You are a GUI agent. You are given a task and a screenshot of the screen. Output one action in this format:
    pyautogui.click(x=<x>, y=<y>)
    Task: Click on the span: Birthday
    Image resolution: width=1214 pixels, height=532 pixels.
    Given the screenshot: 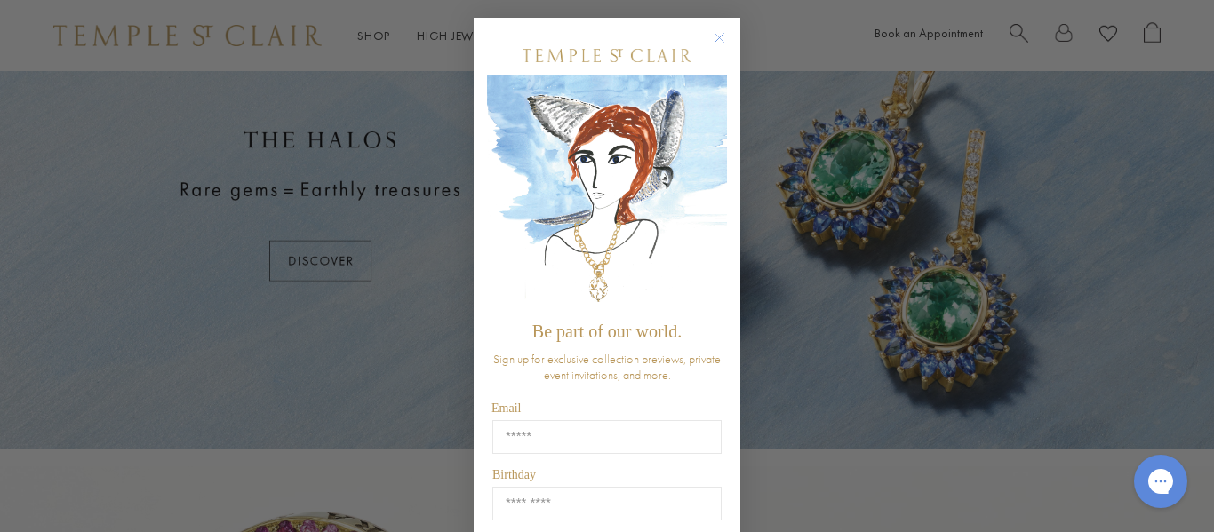 What is the action you would take?
    pyautogui.click(x=514, y=475)
    